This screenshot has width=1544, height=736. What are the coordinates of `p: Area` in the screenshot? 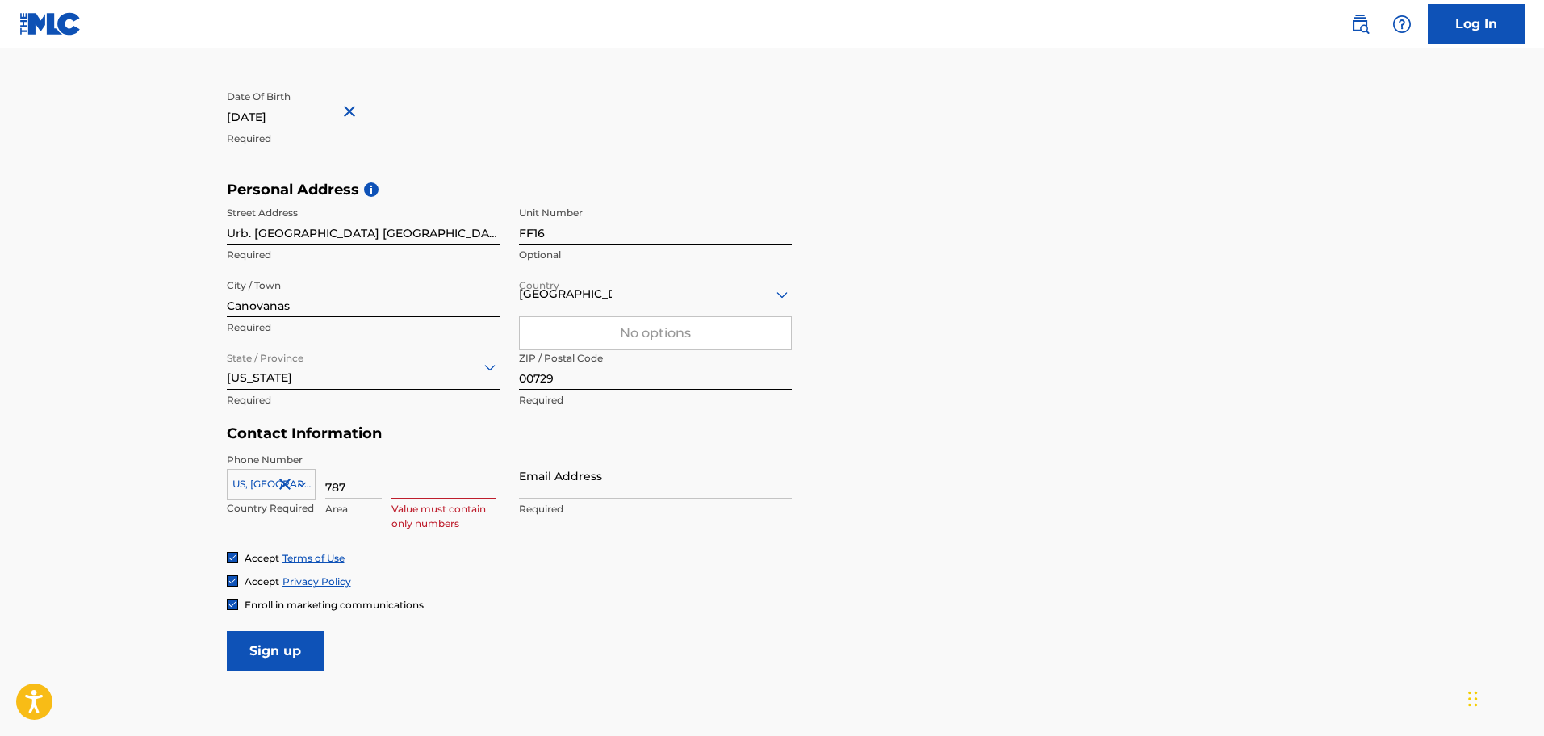 It's located at (354, 509).